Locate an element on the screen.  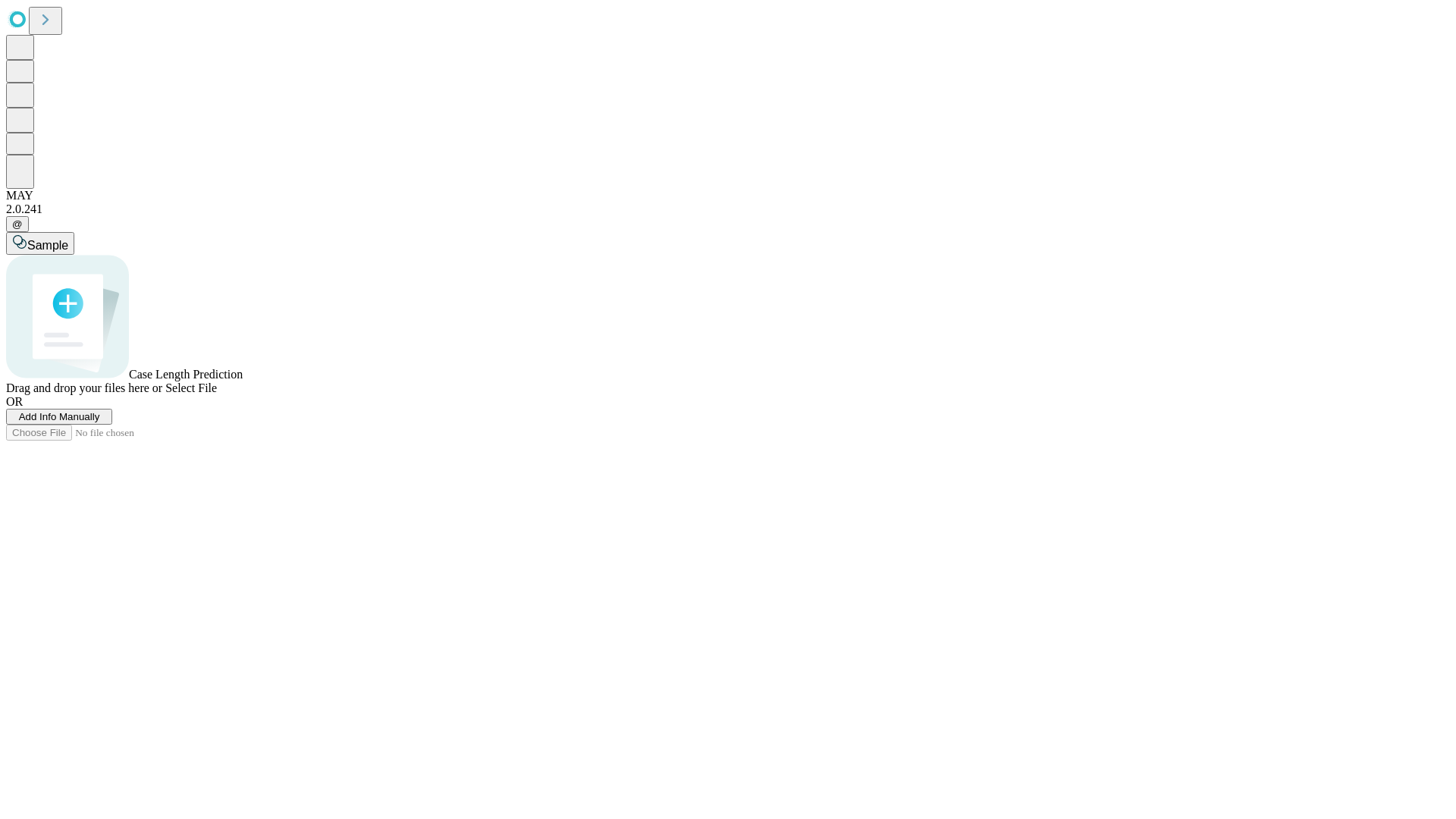
div: 2.0.241 is located at coordinates (728, 210).